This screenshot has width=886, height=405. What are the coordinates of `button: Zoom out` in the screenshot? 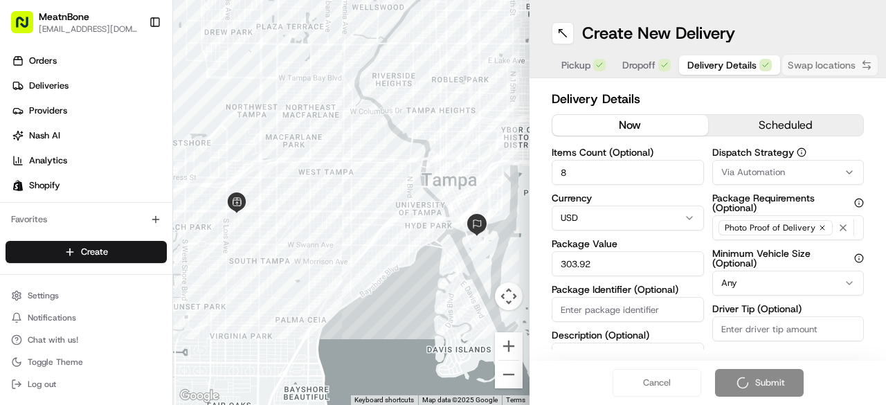 It's located at (508, 374).